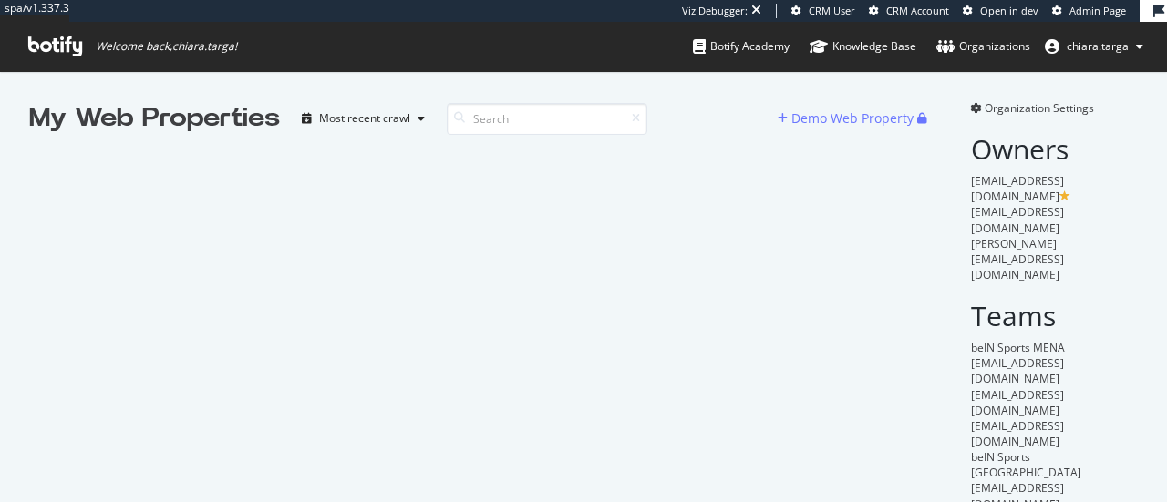 Image resolution: width=1167 pixels, height=502 pixels. I want to click on div: Knowledge Base, so click(862, 46).